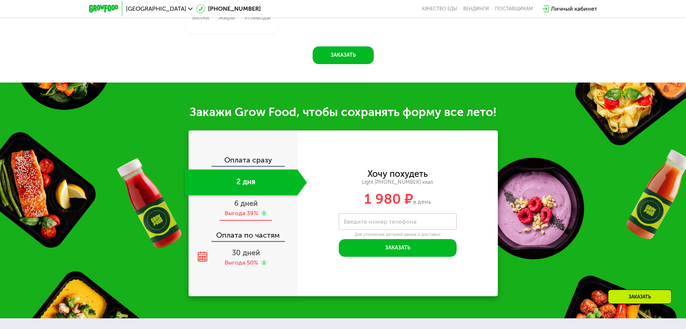 The width and height of the screenshot is (686, 329). Describe the element at coordinates (439, 9) in the screenshot. I see `a: Качество еды` at that location.